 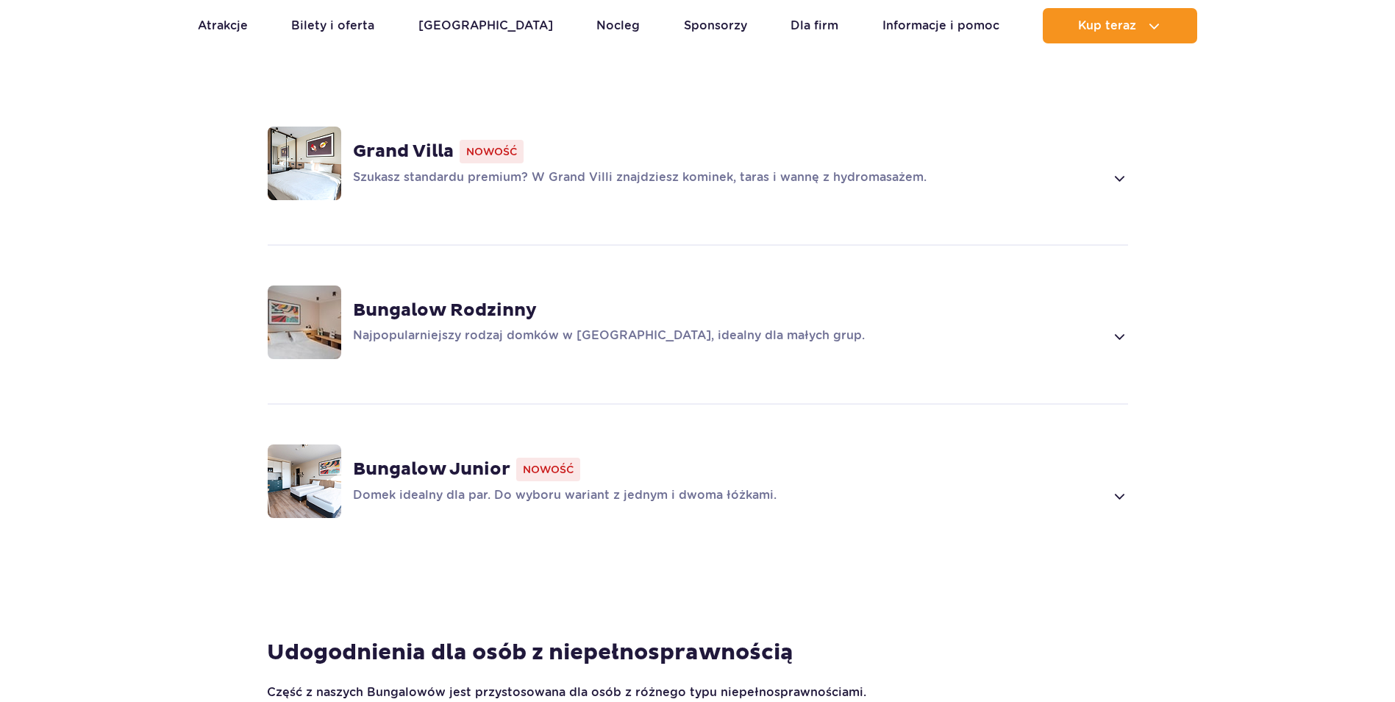 I want to click on p: Domek idealny dla par. Do wyboru wariant z jednym i dwoma łóżkami., so click(x=729, y=496).